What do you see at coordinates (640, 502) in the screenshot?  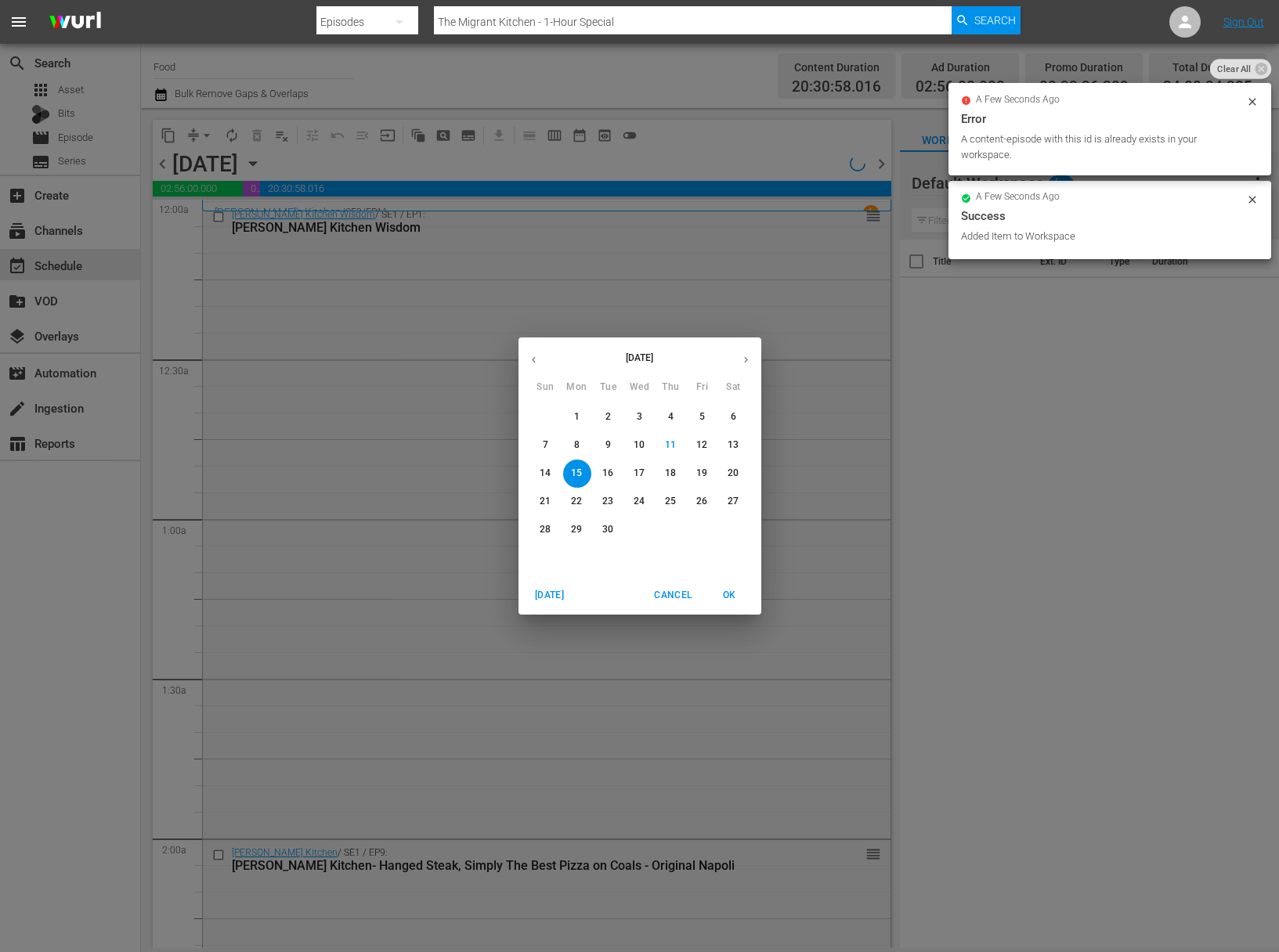 I see `button: 24` at bounding box center [640, 502].